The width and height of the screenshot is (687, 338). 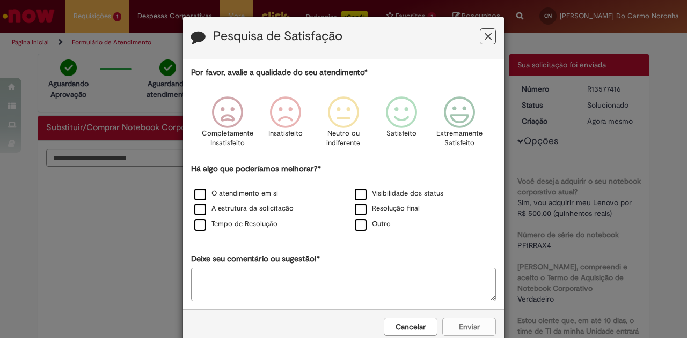 I want to click on label: Deixe seu comentário ou sugestão!*, so click(x=255, y=259).